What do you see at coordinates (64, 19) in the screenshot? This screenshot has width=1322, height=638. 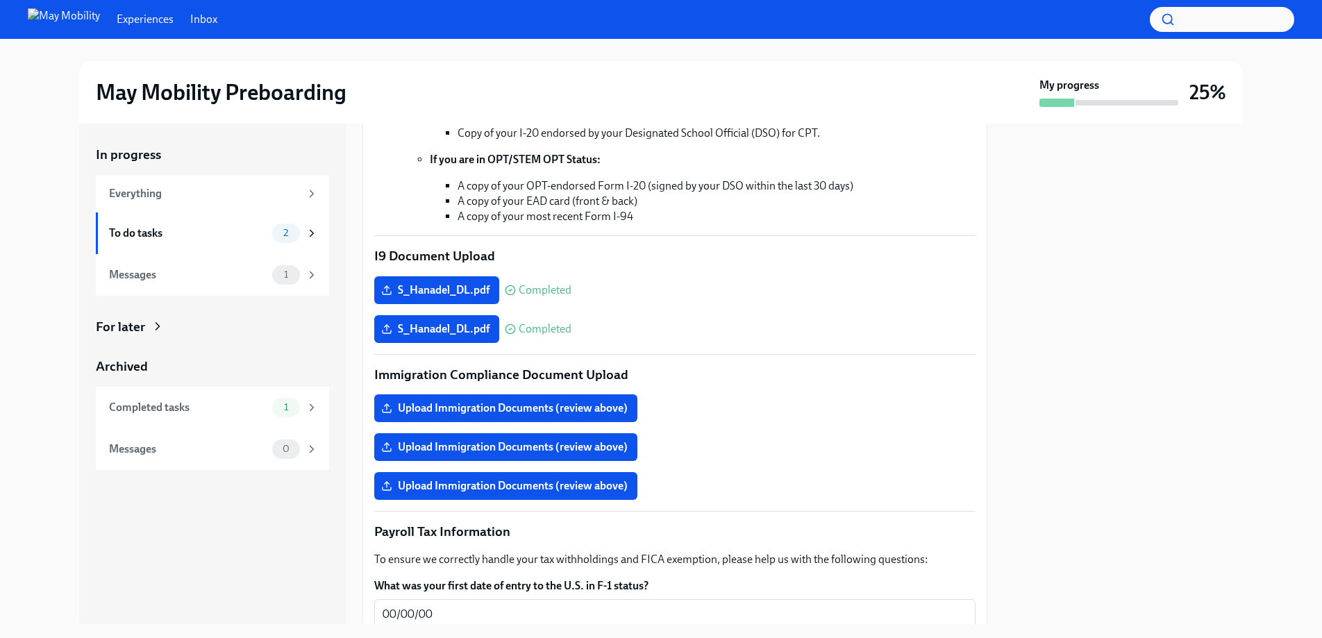 I see `img: May Mobility` at bounding box center [64, 19].